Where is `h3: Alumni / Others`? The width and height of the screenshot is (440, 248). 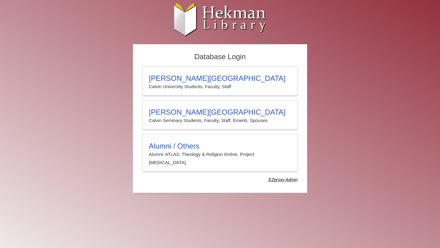
h3: Alumni / Others is located at coordinates (220, 146).